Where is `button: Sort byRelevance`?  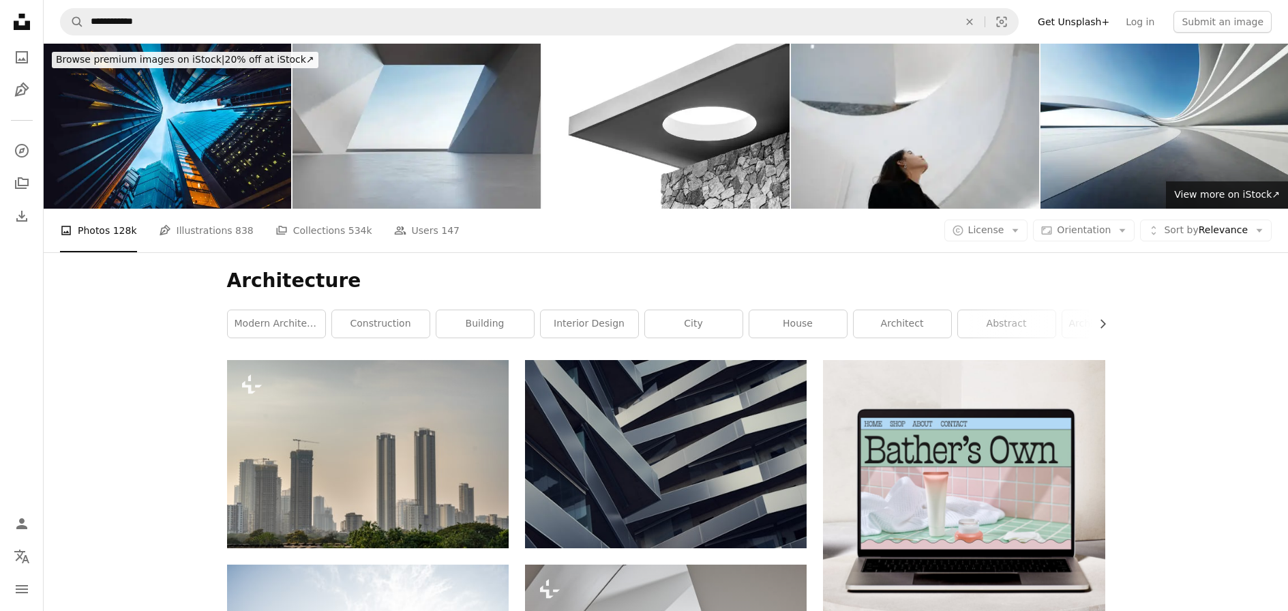
button: Sort byRelevance is located at coordinates (1205, 230).